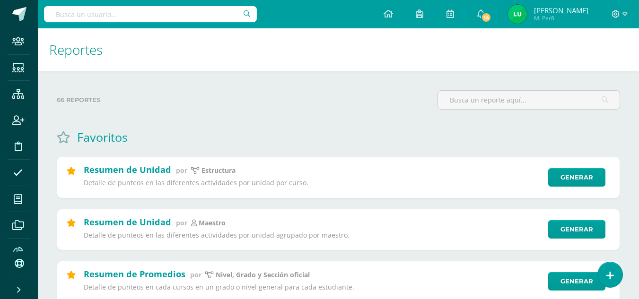 The width and height of the screenshot is (639, 299). I want to click on label: 66 reportes, so click(243, 100).